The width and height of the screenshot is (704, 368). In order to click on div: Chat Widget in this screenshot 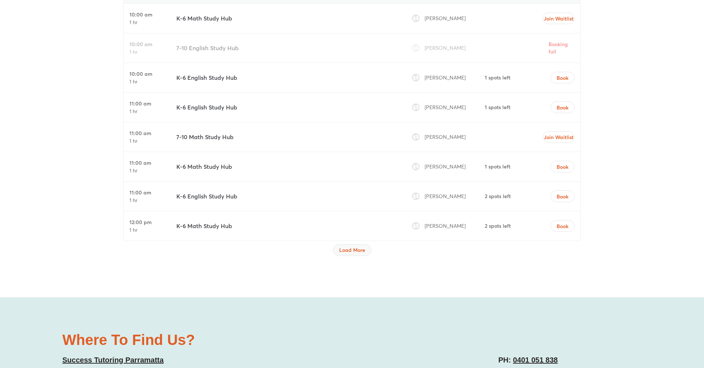, I will do `click(641, 327)`.